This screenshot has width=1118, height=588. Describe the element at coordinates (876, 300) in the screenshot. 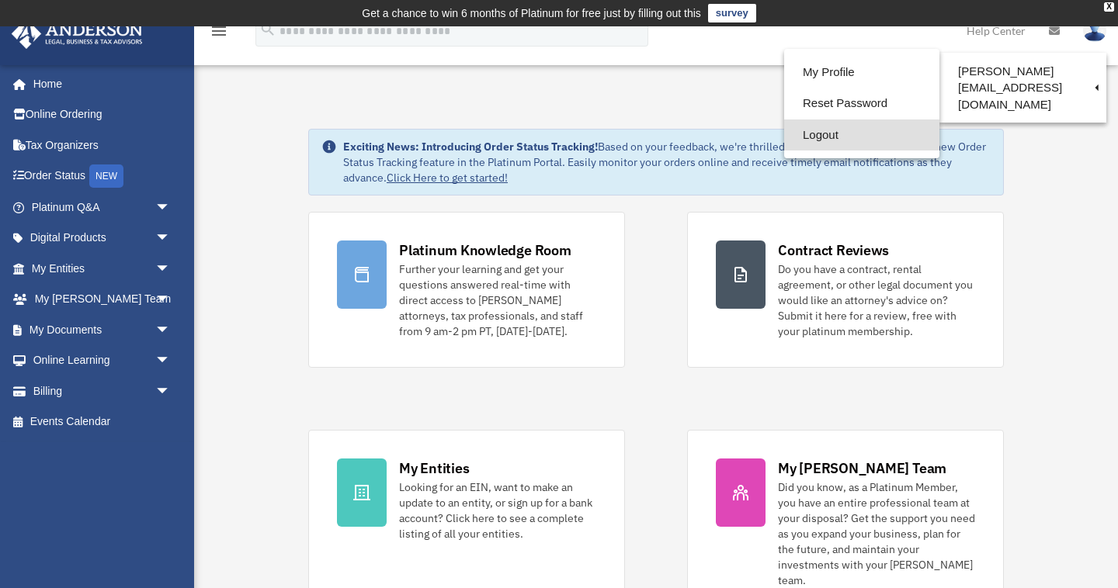

I see `div: Do you have a contract, rental agreement, or other legal document you would like an attorney's ad...` at that location.